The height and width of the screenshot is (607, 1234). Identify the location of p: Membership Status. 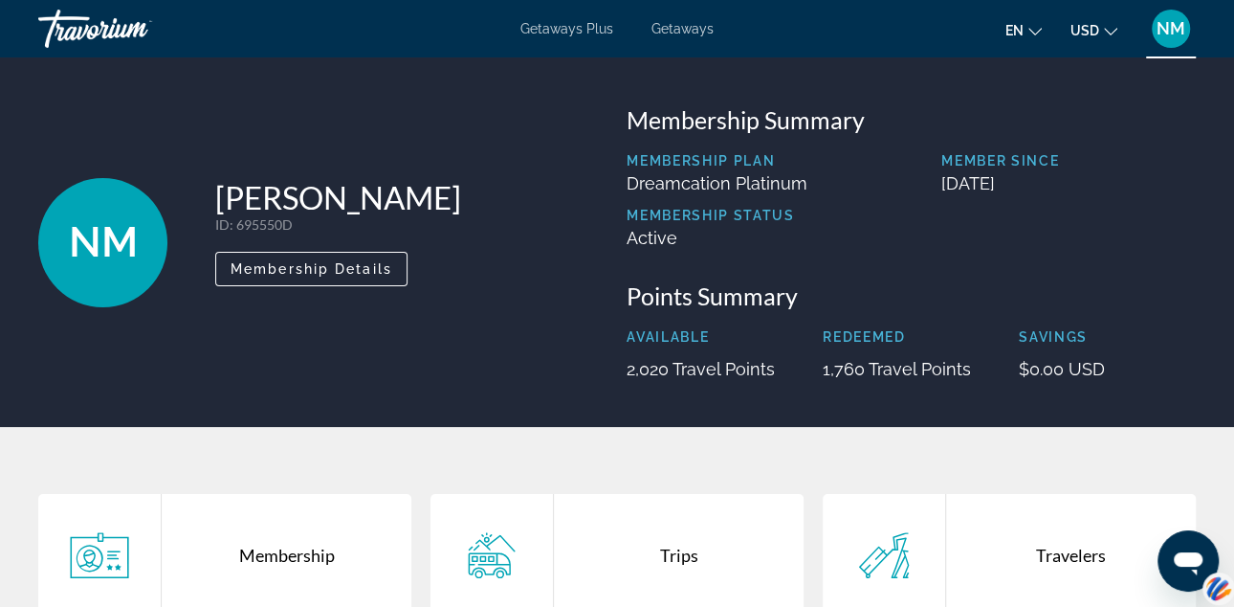
(717, 215).